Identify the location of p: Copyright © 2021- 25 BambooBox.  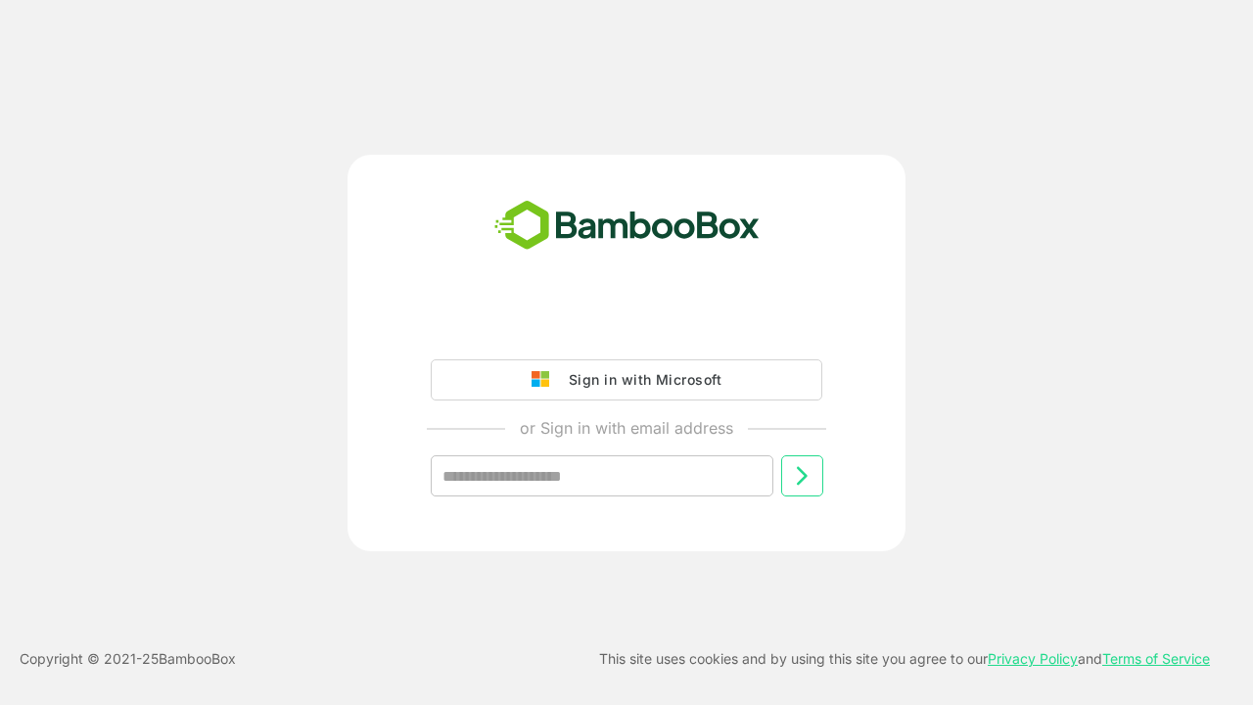
(127, 659).